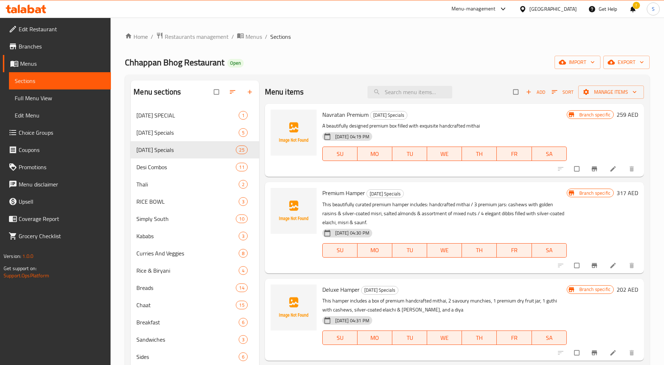 This screenshot has width=664, height=365. Describe the element at coordinates (186, 167) in the screenshot. I see `span: Desi Combos` at that location.